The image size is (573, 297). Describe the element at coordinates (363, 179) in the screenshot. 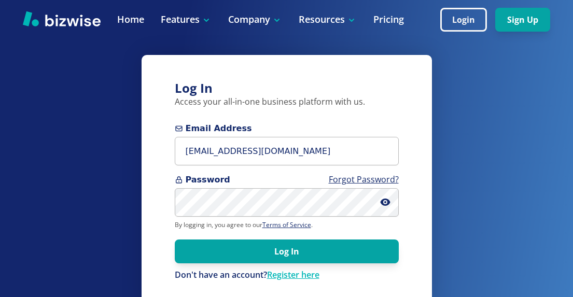

I see `a: Forgot Password?` at that location.